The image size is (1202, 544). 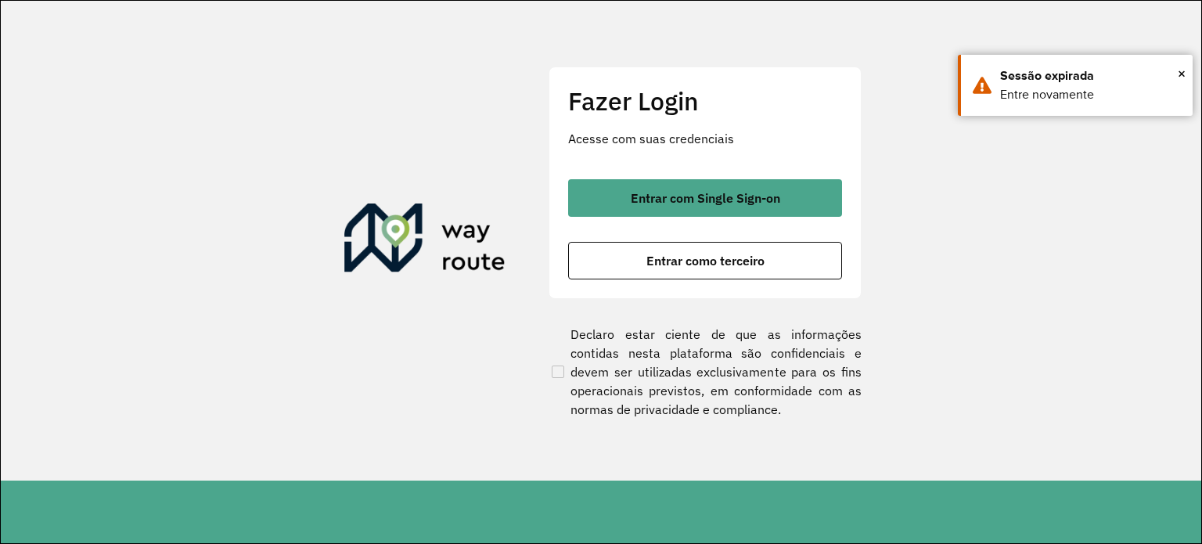 What do you see at coordinates (425, 241) in the screenshot?
I see `img: Roteirizador AmbevTech` at bounding box center [425, 241].